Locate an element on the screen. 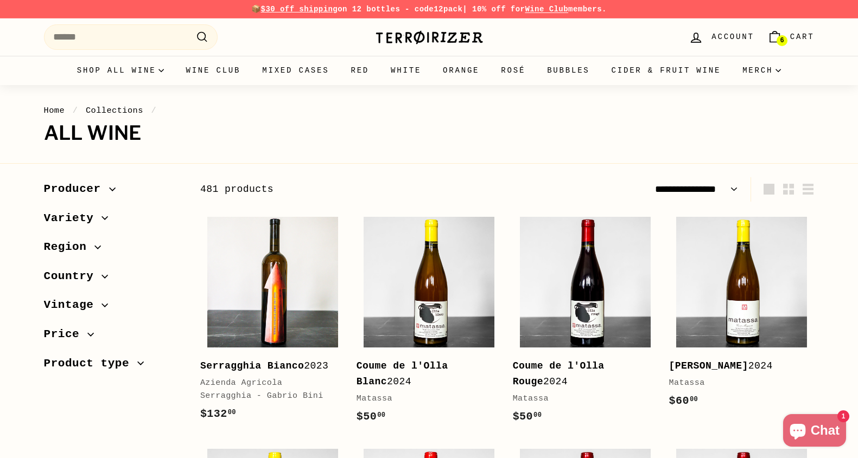 The width and height of the screenshot is (858, 458). a: White is located at coordinates (406, 71).